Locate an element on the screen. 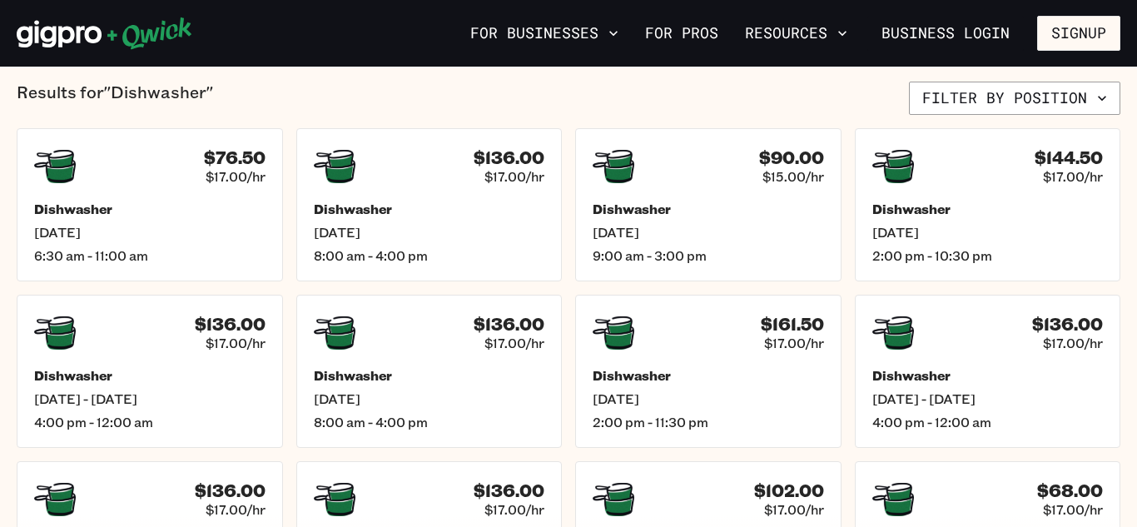  span: $15.00/hr is located at coordinates (793, 176).